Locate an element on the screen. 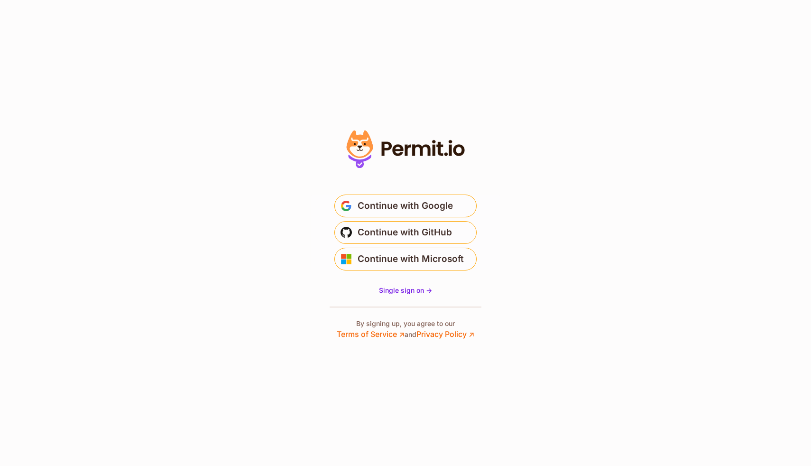 The height and width of the screenshot is (466, 811). a: Single sign on -> is located at coordinates (405, 290).